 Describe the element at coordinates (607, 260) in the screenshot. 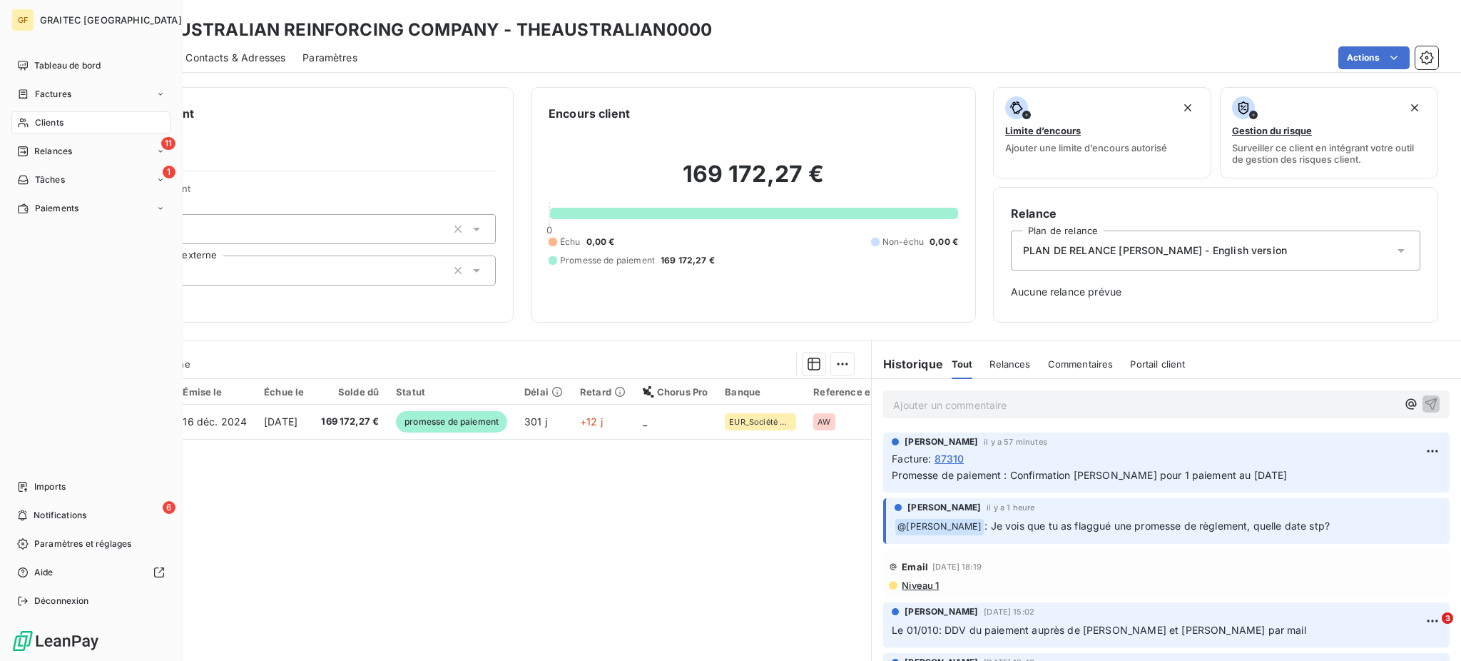

I see `span: Promesse de paiement` at that location.